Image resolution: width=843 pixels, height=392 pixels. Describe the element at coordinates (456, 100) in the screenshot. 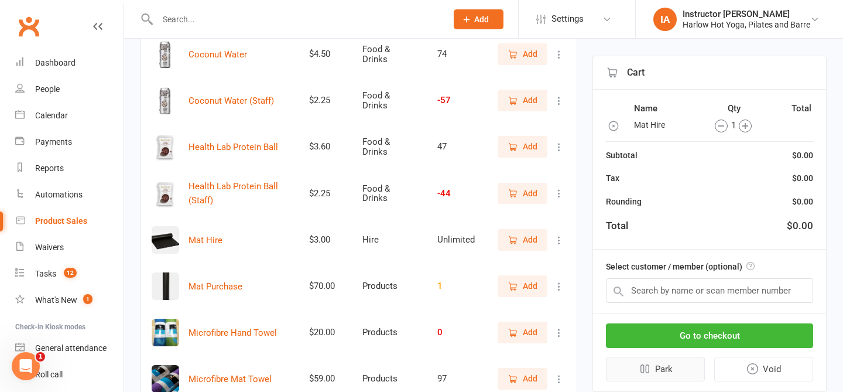

I see `div: -57` at that location.